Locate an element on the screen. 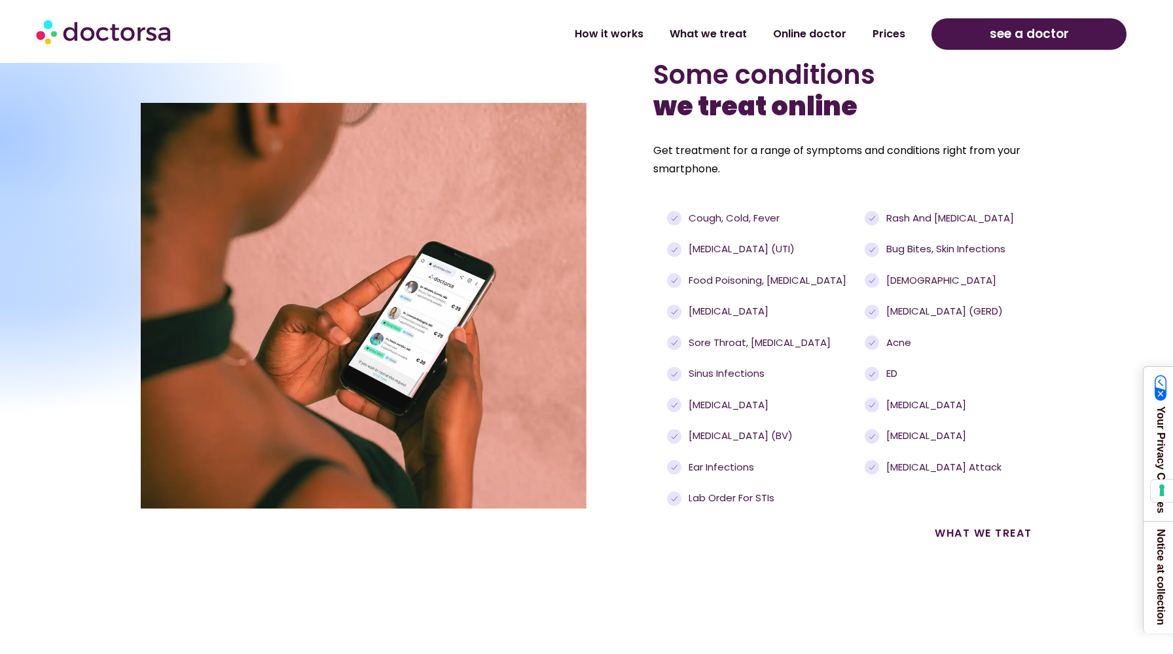  a: what we treat is located at coordinates (984, 532).